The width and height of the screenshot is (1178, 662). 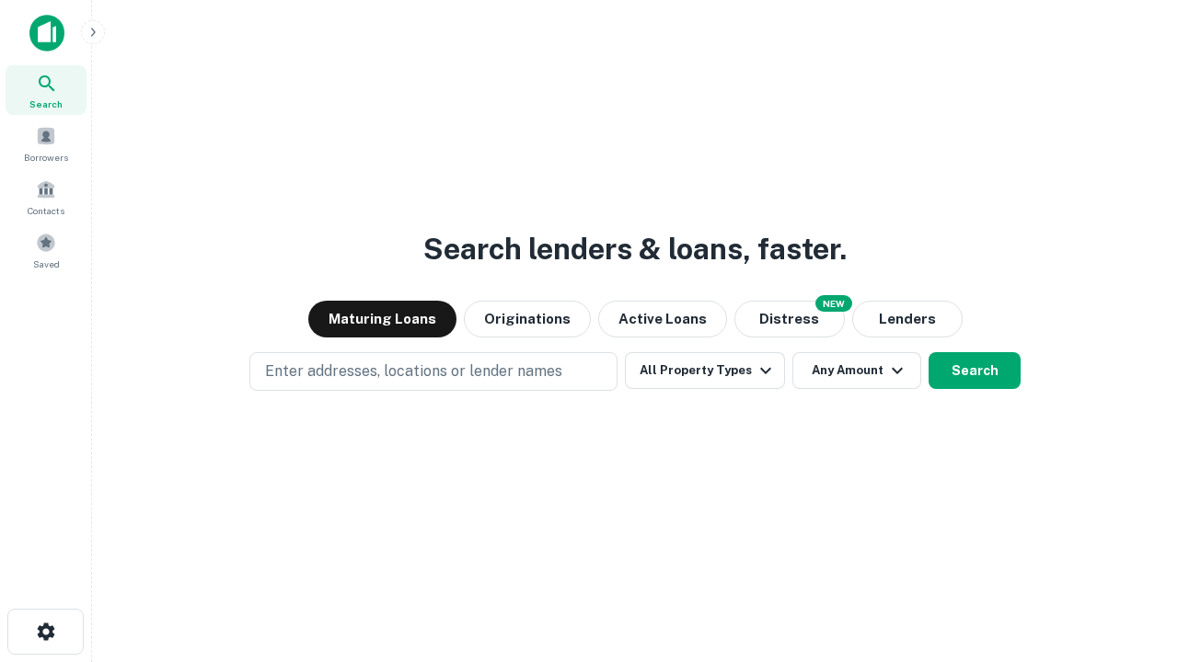 I want to click on button: All Property Types, so click(x=705, y=371).